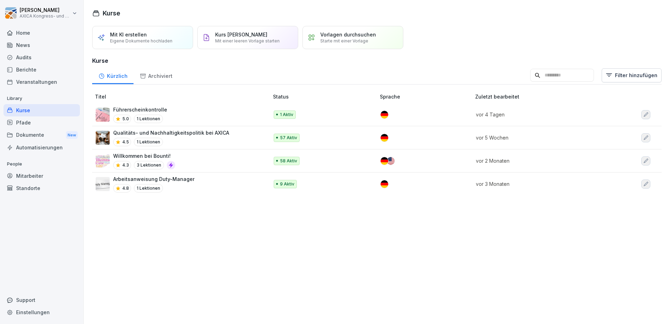  I want to click on div: News, so click(42, 45).